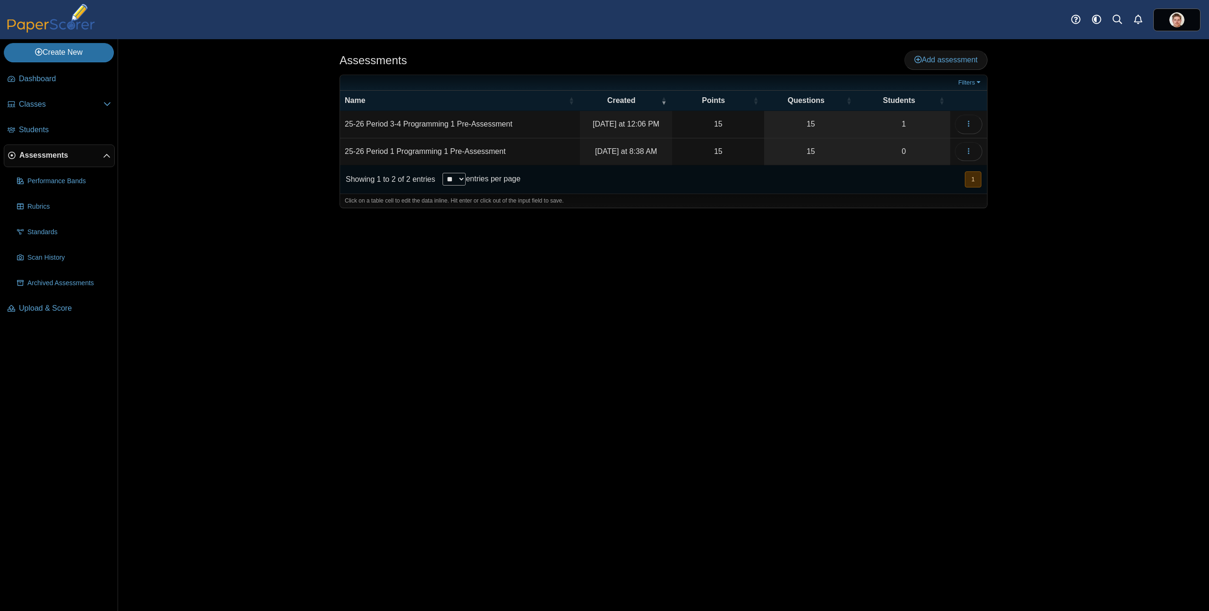 The height and width of the screenshot is (611, 1209). I want to click on a: Performance Bands, so click(64, 181).